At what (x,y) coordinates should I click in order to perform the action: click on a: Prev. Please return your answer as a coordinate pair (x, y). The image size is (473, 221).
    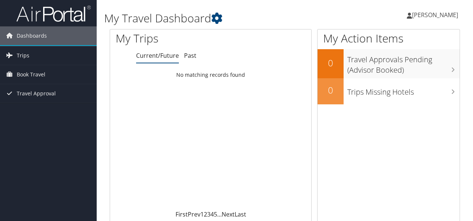
    Looking at the image, I should click on (194, 214).